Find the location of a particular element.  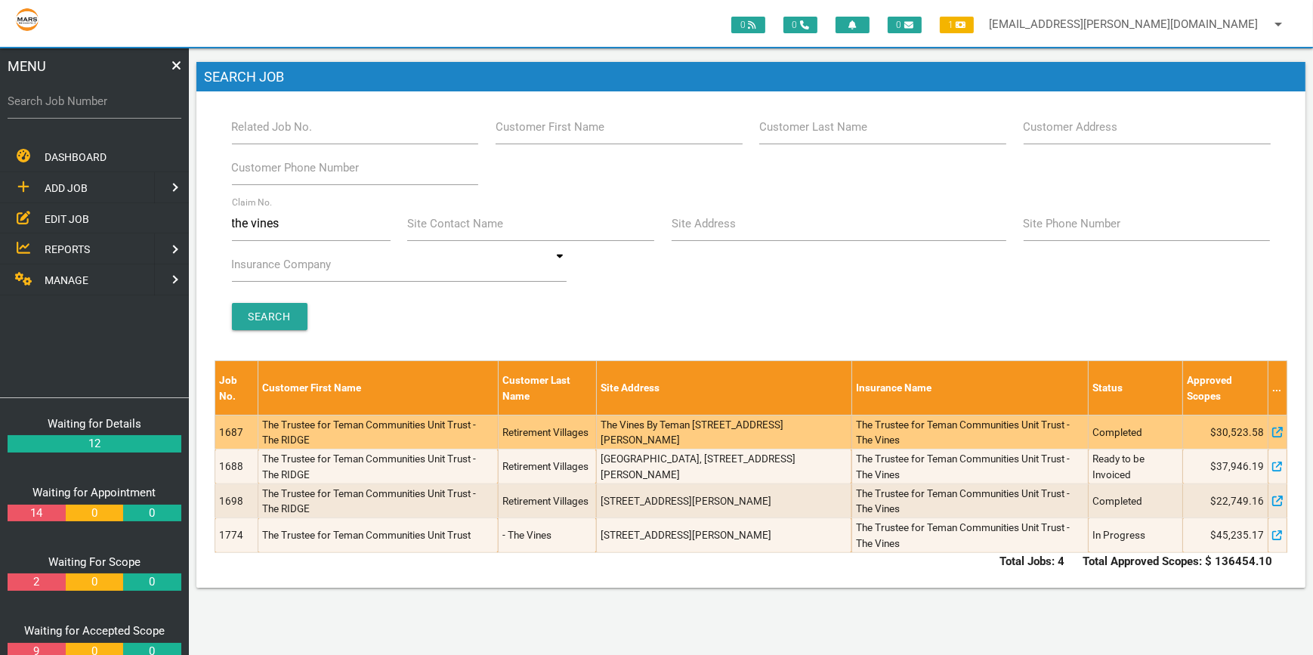

a: 14 is located at coordinates (36, 513).